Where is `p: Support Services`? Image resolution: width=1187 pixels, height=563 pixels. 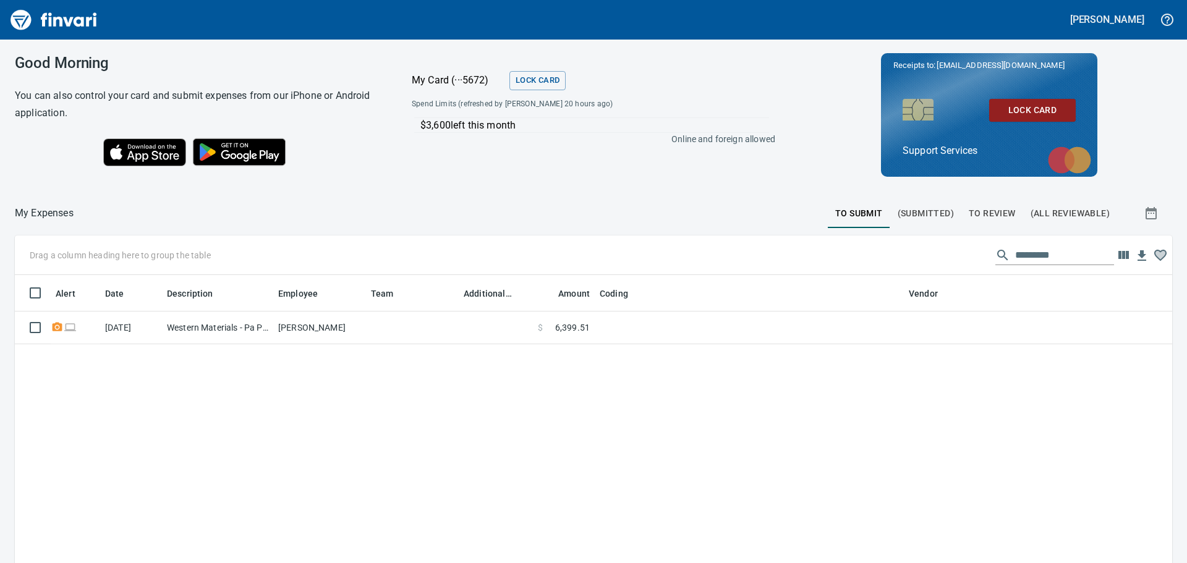
p: Support Services is located at coordinates (989, 151).